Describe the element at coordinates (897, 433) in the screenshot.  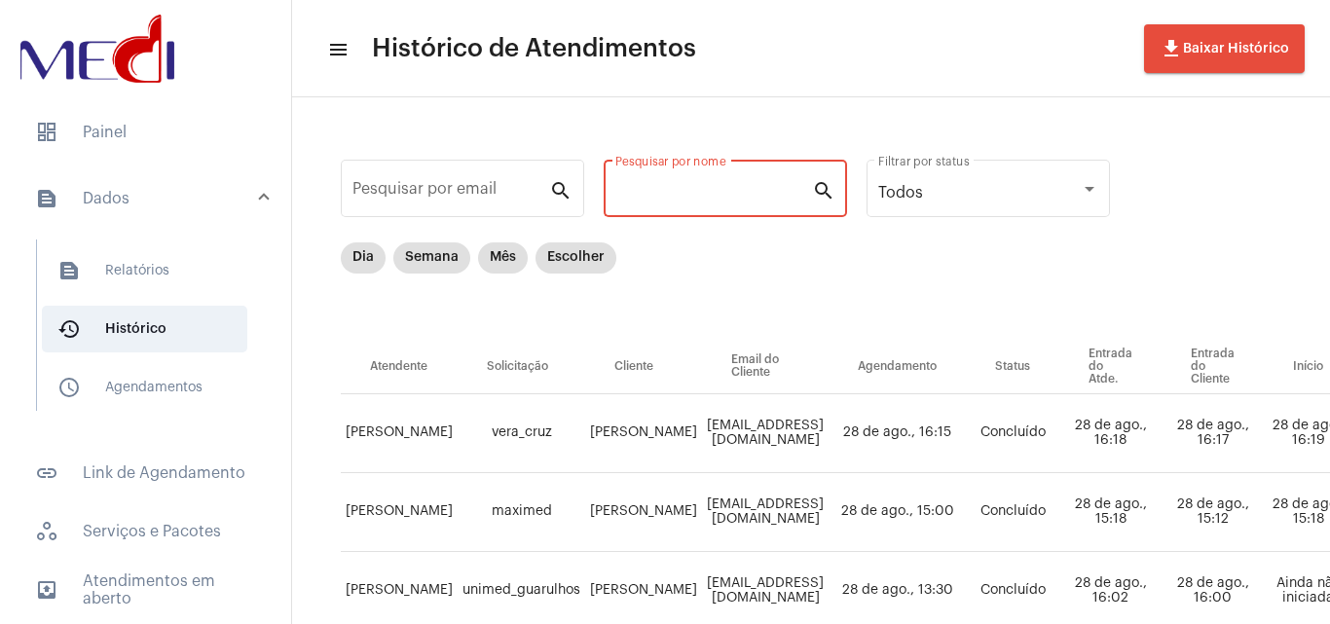
I see `td: 28 de ago., 16:15` at that location.